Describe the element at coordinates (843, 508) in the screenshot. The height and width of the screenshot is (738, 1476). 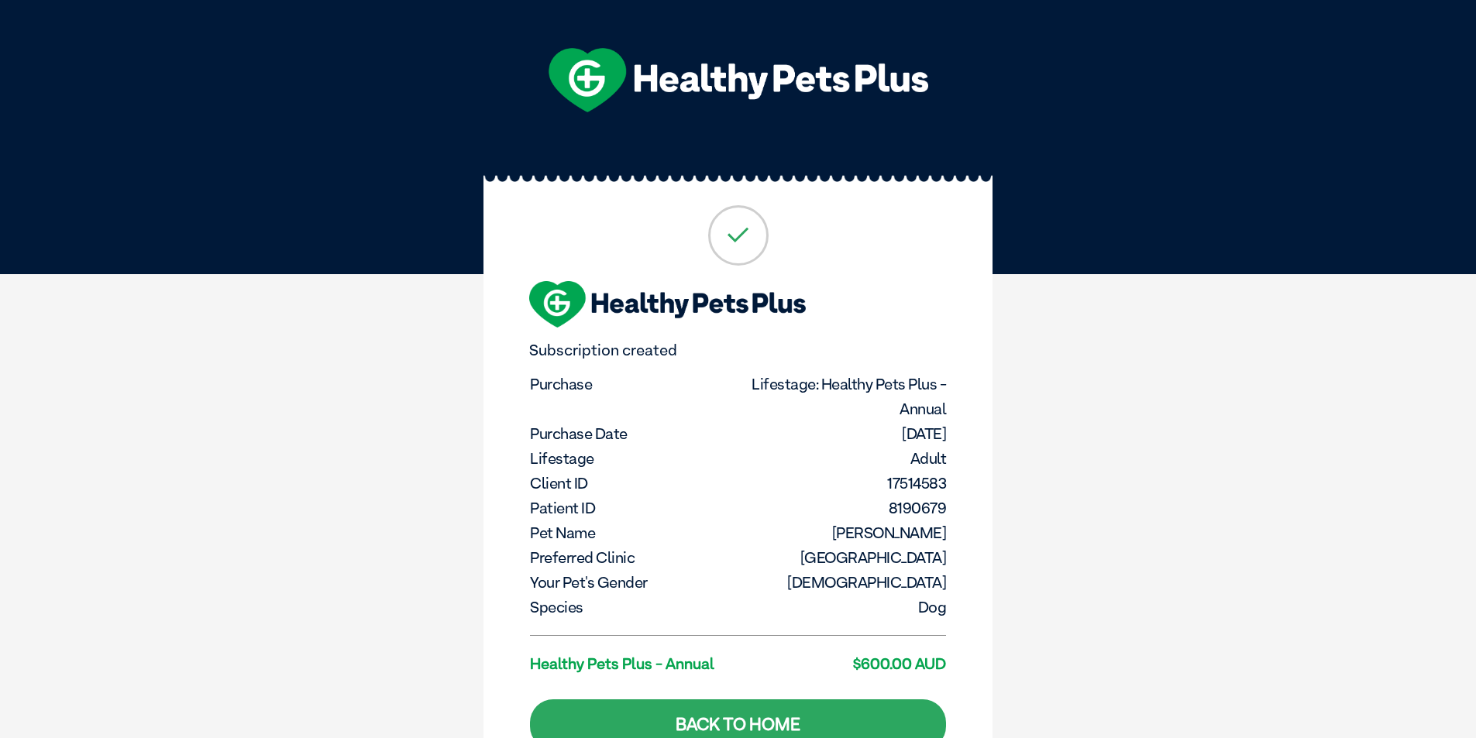
I see `dd: 8190679` at that location.